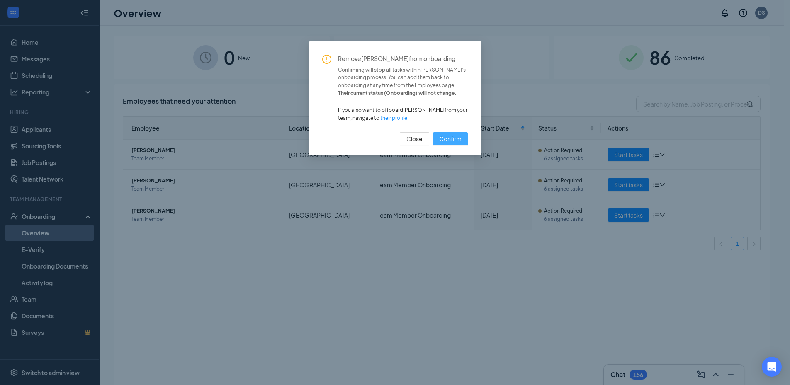  Describe the element at coordinates (327, 59) in the screenshot. I see `span: exclamation-circle` at that location.